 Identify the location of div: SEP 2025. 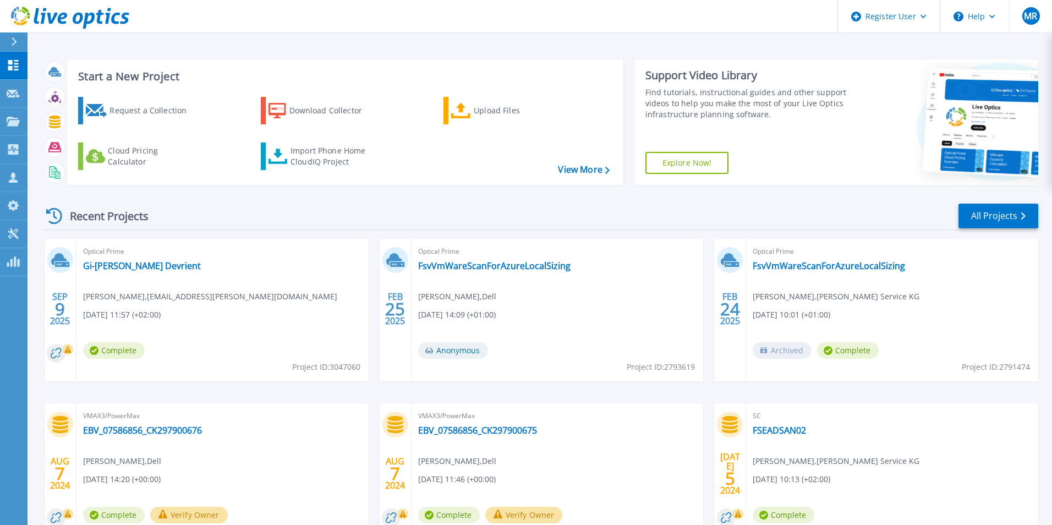
(60, 309).